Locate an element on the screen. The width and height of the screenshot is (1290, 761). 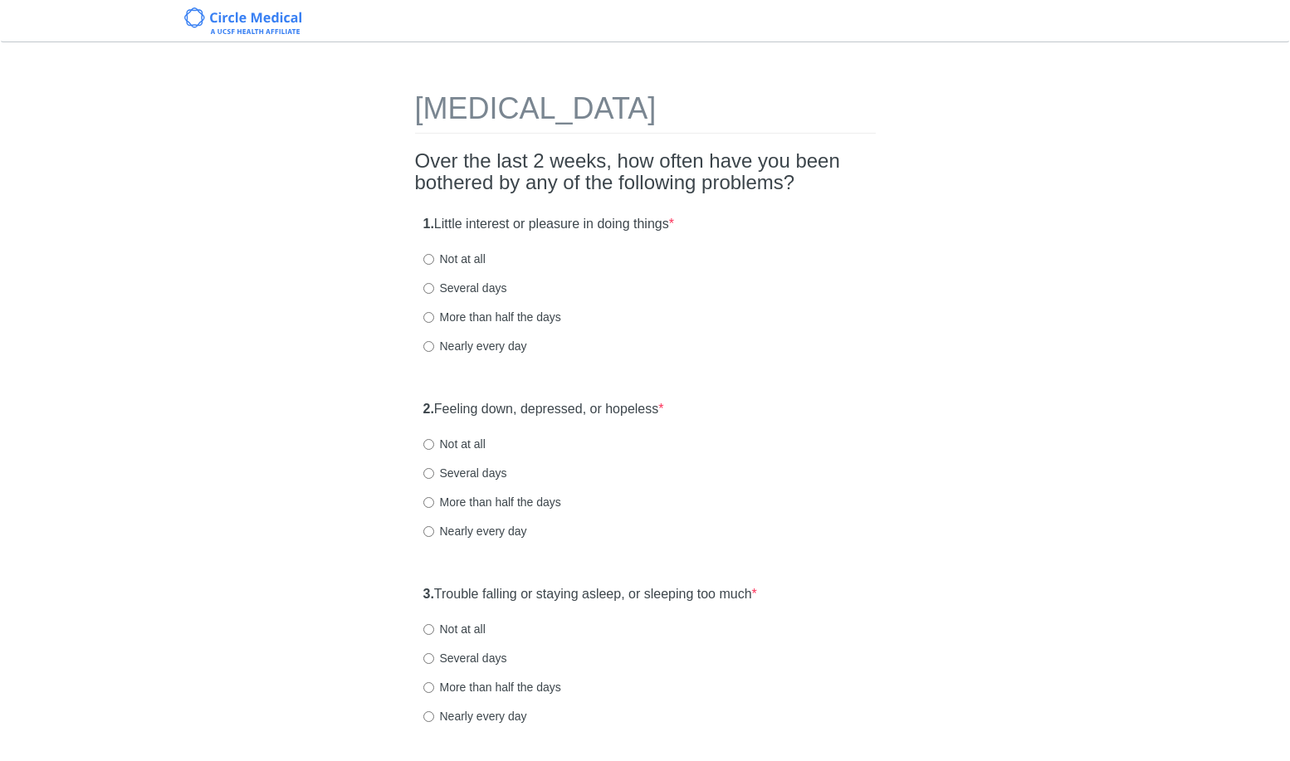
label: Feeling down, depressed, or hopeless is located at coordinates (544, 409).